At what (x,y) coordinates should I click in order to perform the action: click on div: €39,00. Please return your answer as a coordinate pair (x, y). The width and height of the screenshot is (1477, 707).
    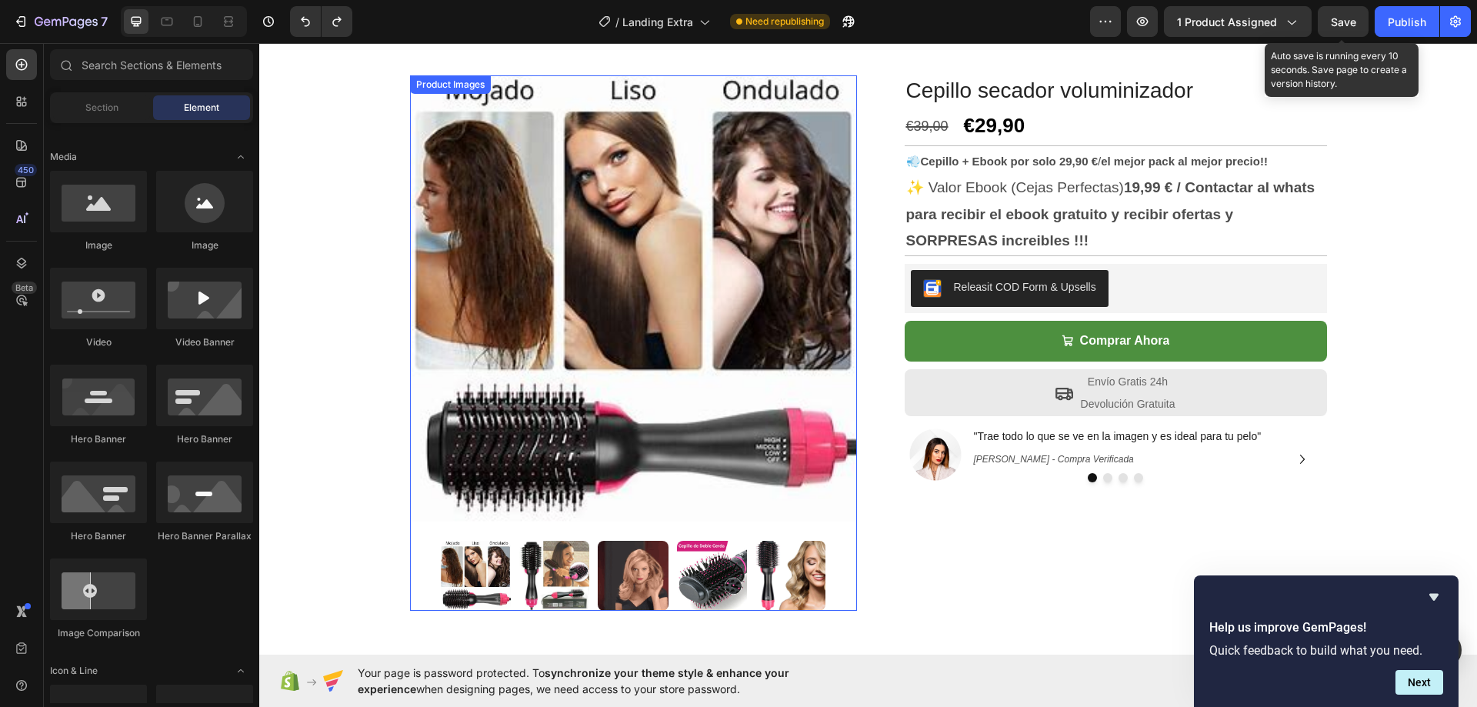
    Looking at the image, I should click on (668, 83).